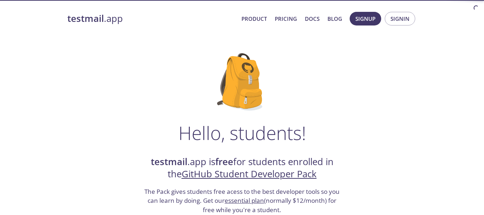 Image resolution: width=484 pixels, height=215 pixels. Describe the element at coordinates (242, 168) in the screenshot. I see `h2: .app is for students enrolled in the` at that location.